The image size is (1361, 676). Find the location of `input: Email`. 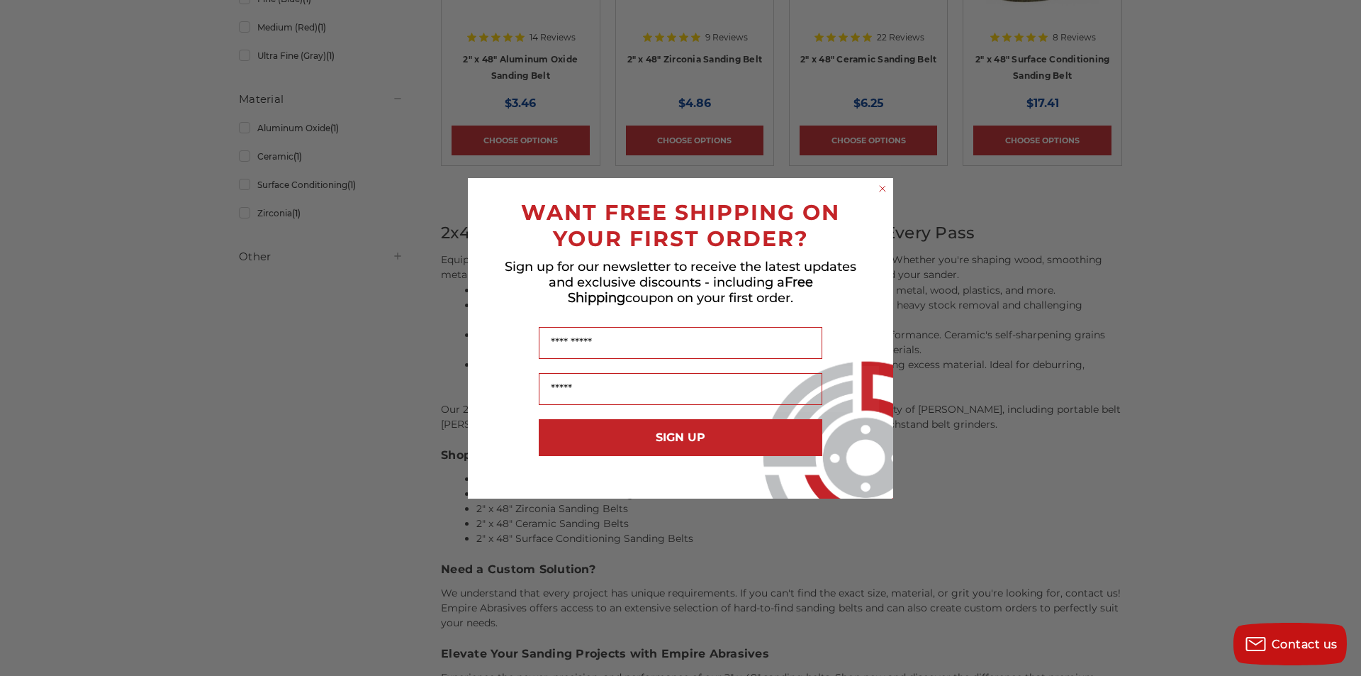

input: Email is located at coordinates (681, 389).